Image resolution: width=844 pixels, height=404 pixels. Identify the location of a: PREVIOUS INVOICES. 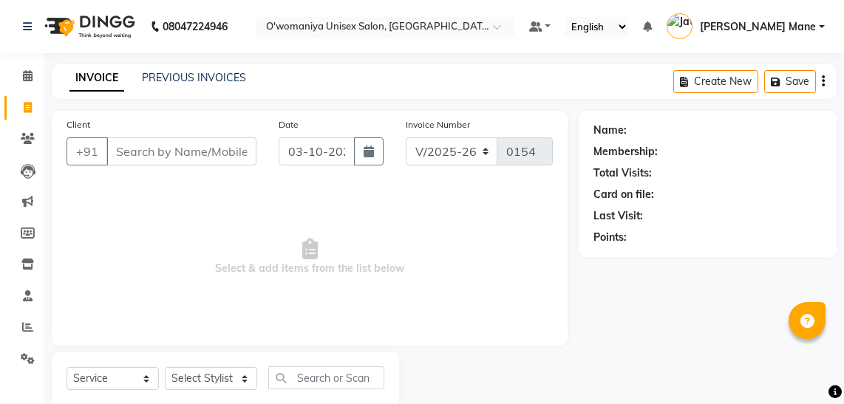
(194, 78).